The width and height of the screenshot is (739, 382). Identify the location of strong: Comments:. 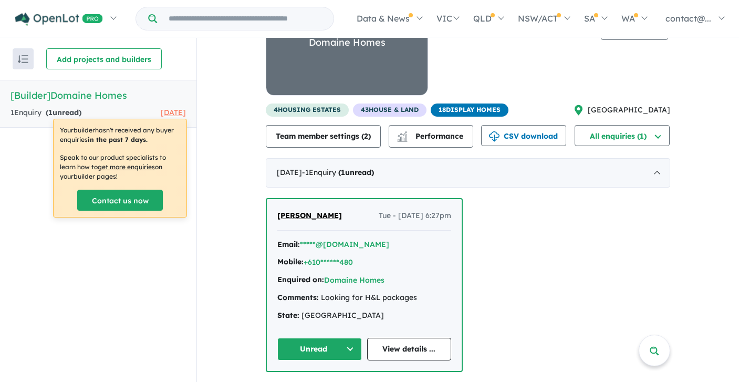
(298, 297).